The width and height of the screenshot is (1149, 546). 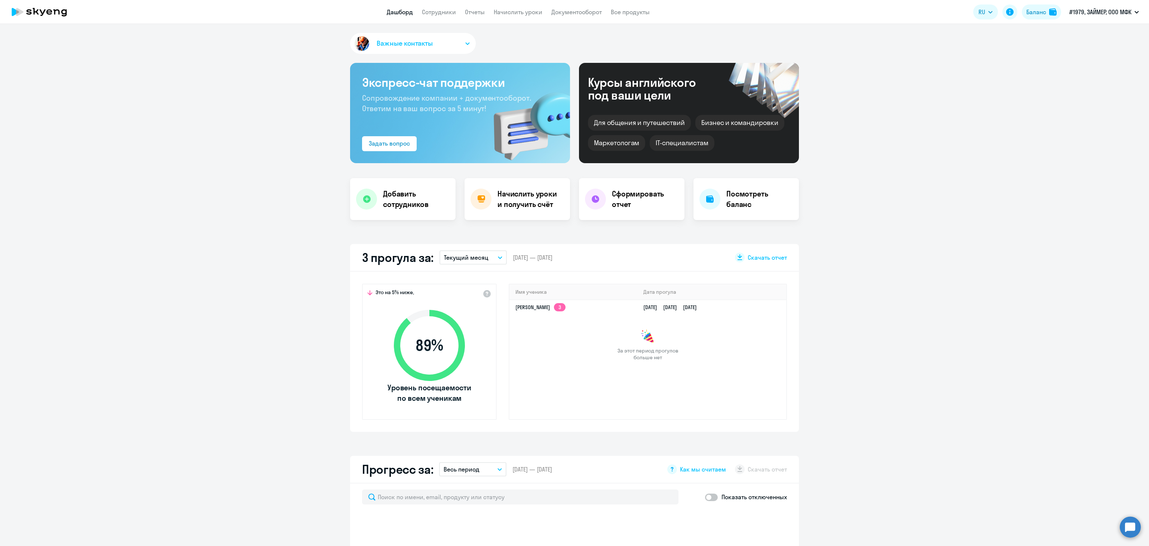 What do you see at coordinates (530, 199) in the screenshot?
I see `h4: Начислить уроки и получить счёт` at bounding box center [530, 199].